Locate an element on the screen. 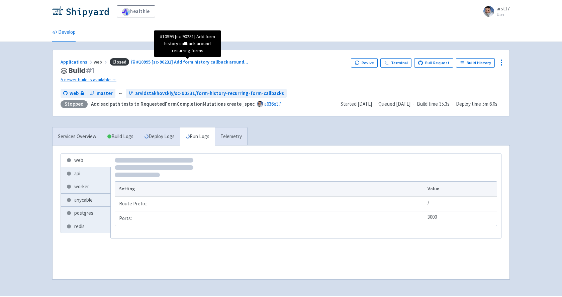 This screenshot has height=297, width=562. a: Deploy Logs is located at coordinates (159, 136).